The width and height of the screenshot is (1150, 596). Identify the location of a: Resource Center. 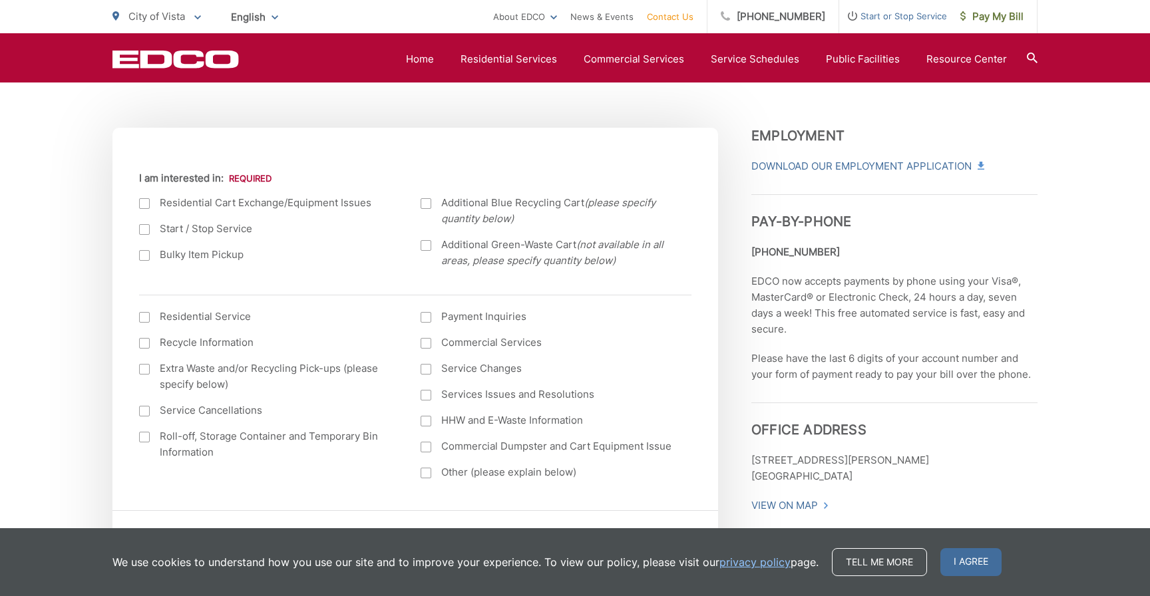
(966, 59).